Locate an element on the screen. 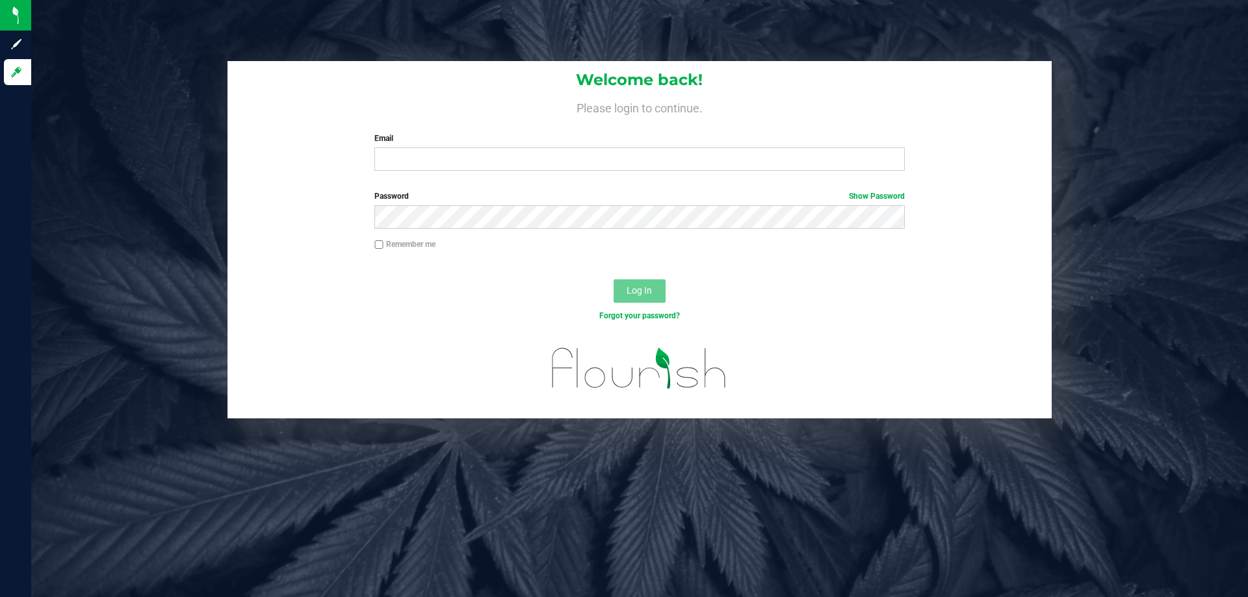  a: Show Password is located at coordinates (877, 196).